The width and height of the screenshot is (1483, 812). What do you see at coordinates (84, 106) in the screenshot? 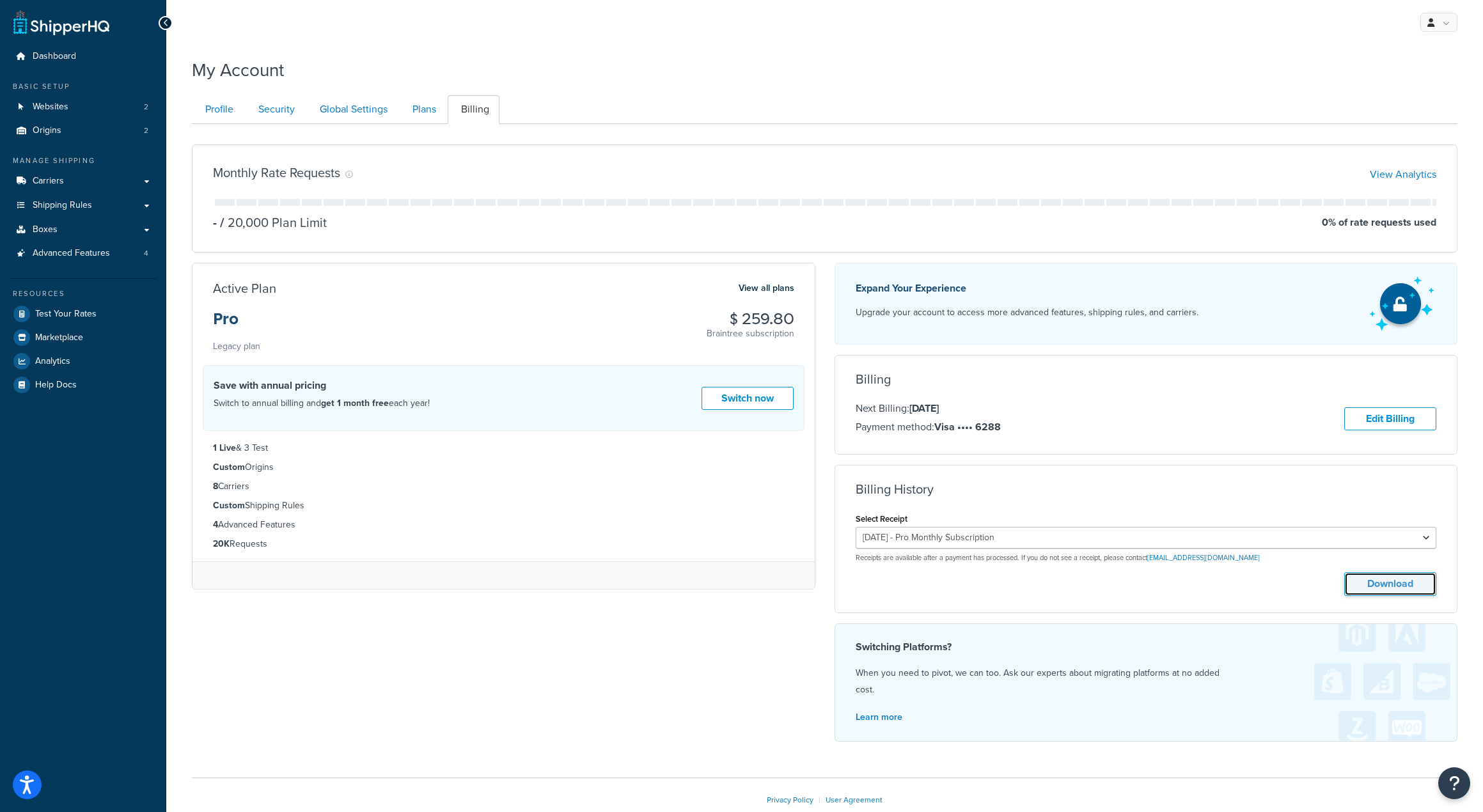
I see `li: Websites` at bounding box center [84, 106].